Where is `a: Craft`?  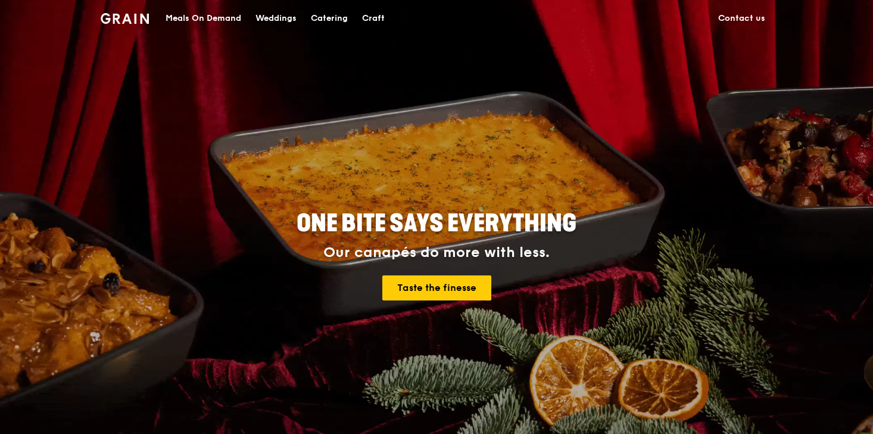
a: Craft is located at coordinates (373, 18).